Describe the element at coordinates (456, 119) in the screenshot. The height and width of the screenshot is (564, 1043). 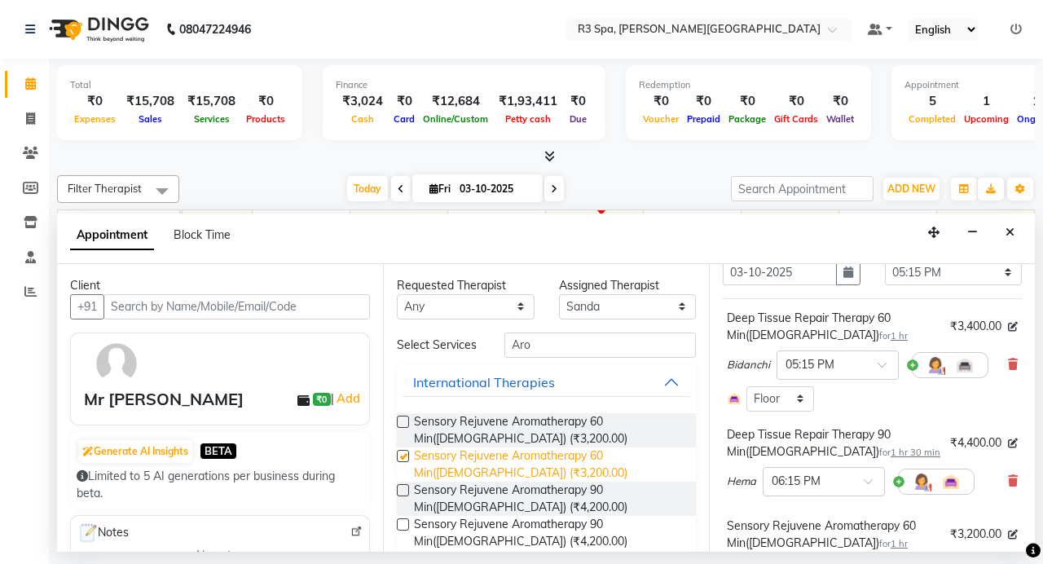
I see `span: Online/Custom` at that location.